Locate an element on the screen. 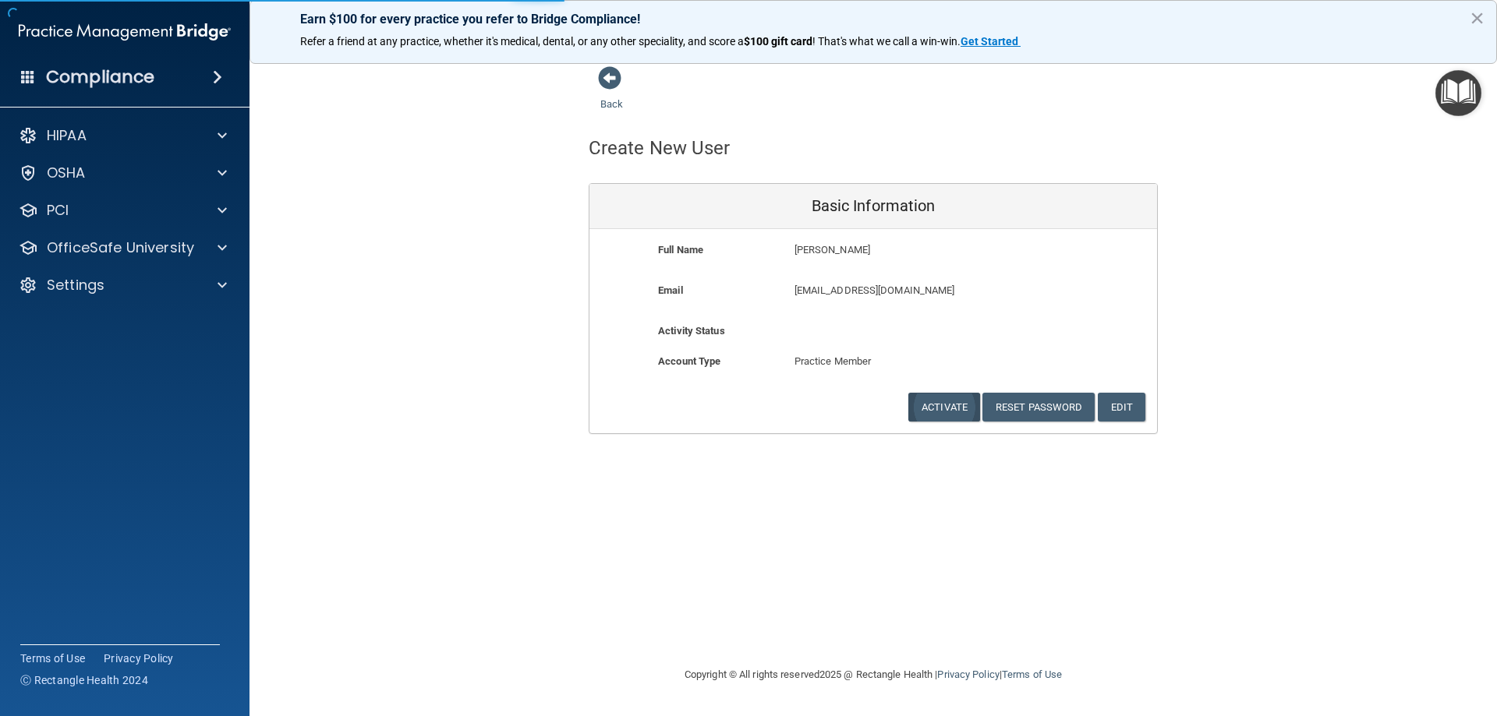 The image size is (1497, 716). strong: Get Started is located at coordinates (989, 41).